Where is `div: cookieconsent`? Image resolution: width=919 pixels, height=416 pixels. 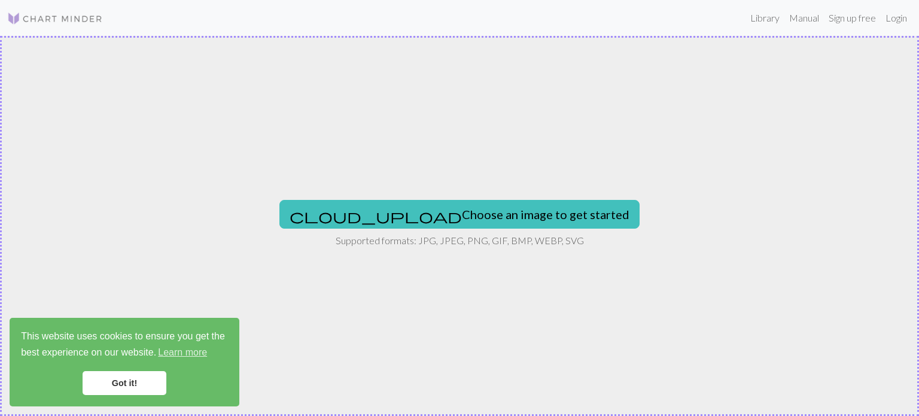
div: cookieconsent is located at coordinates (124, 362).